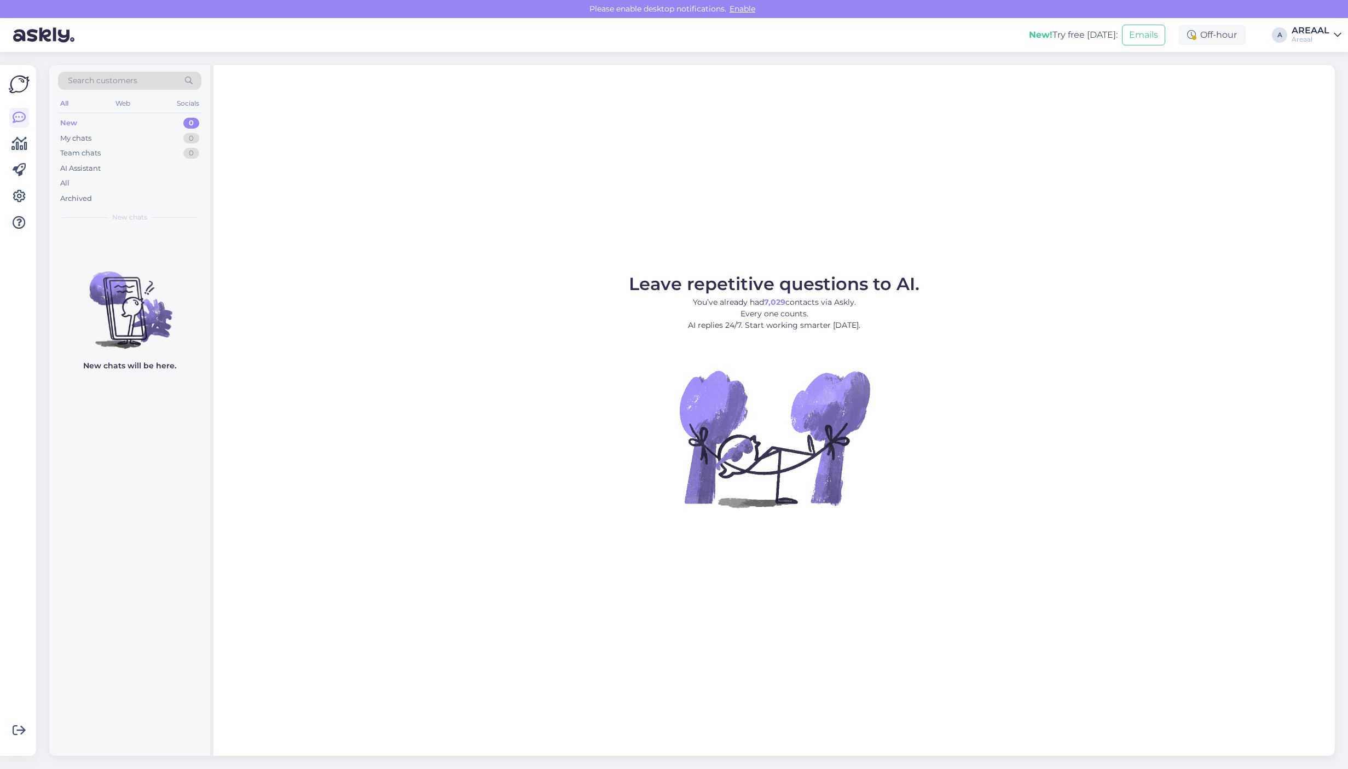 Image resolution: width=1348 pixels, height=769 pixels. What do you see at coordinates (123, 103) in the screenshot?
I see `div: Web` at bounding box center [123, 103].